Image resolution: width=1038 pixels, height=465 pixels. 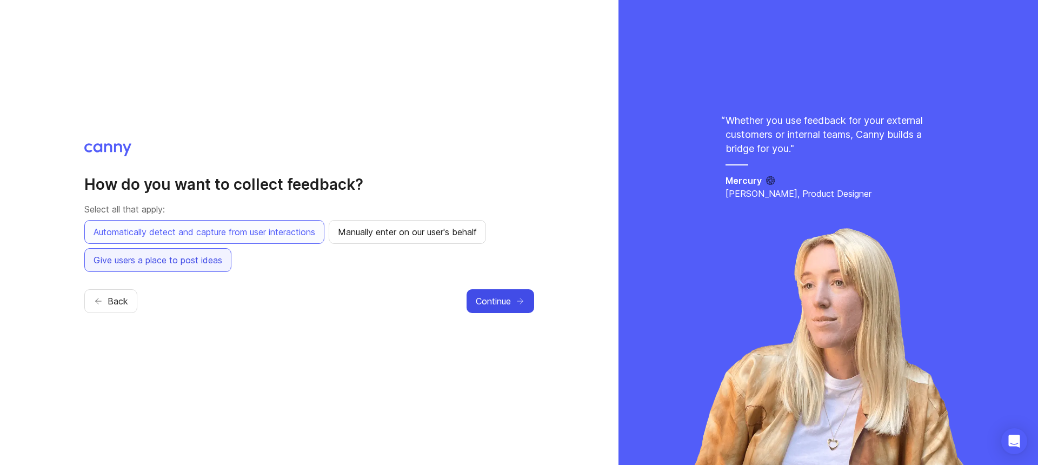 What do you see at coordinates (111, 301) in the screenshot?
I see `button: Back` at bounding box center [111, 301].